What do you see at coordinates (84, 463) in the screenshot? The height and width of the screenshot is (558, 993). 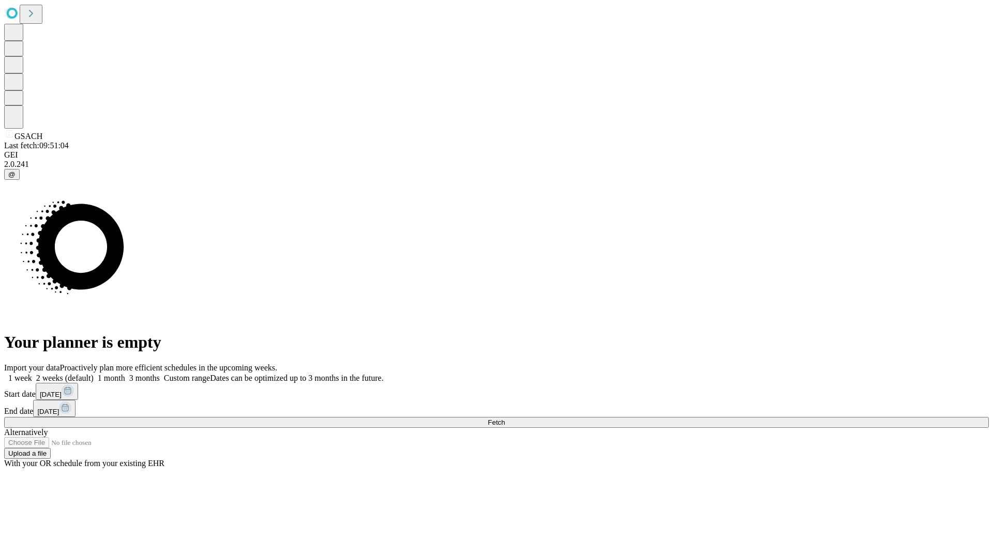 I see `span: With your OR schedule from your existing EHR` at bounding box center [84, 463].